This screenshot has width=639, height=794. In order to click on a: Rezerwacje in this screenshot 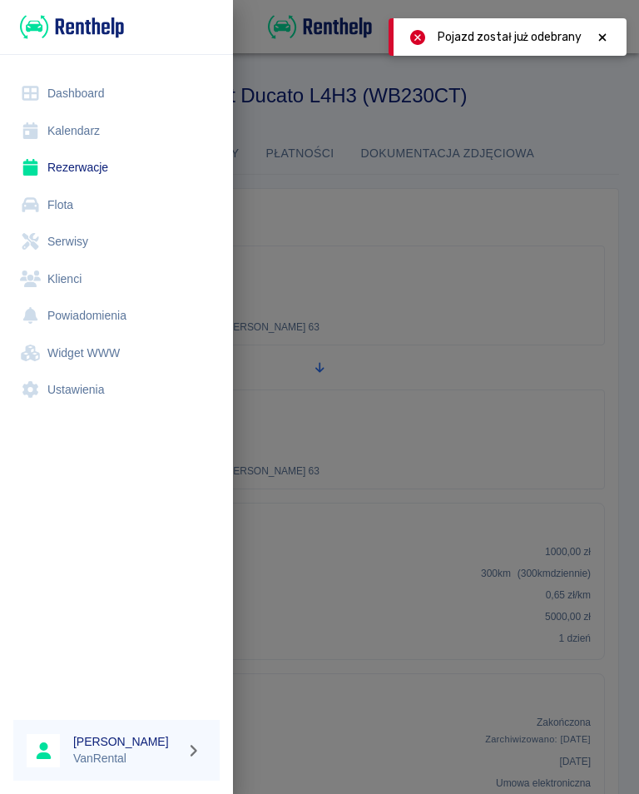, I will do `click(117, 167)`.